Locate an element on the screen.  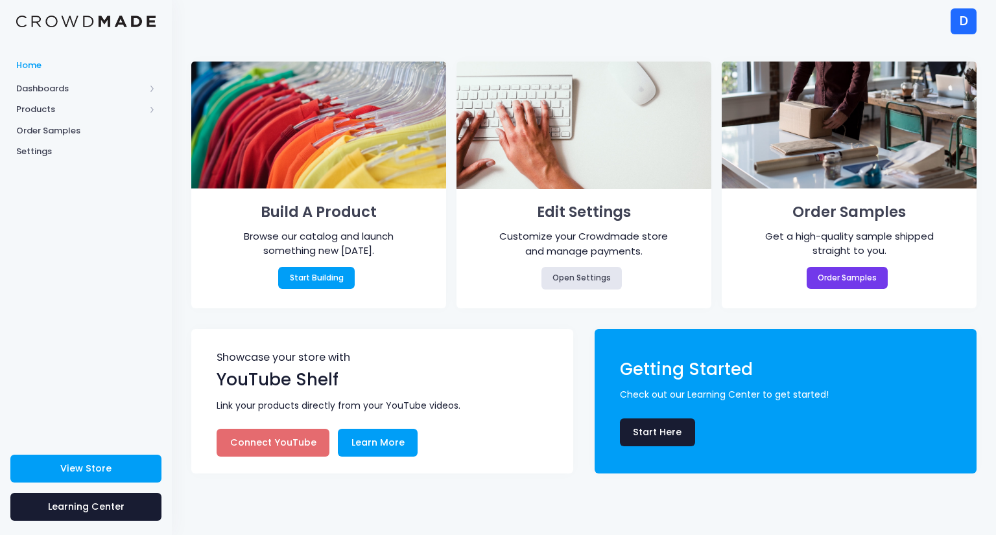
span: Getting Started is located at coordinates (686, 369).